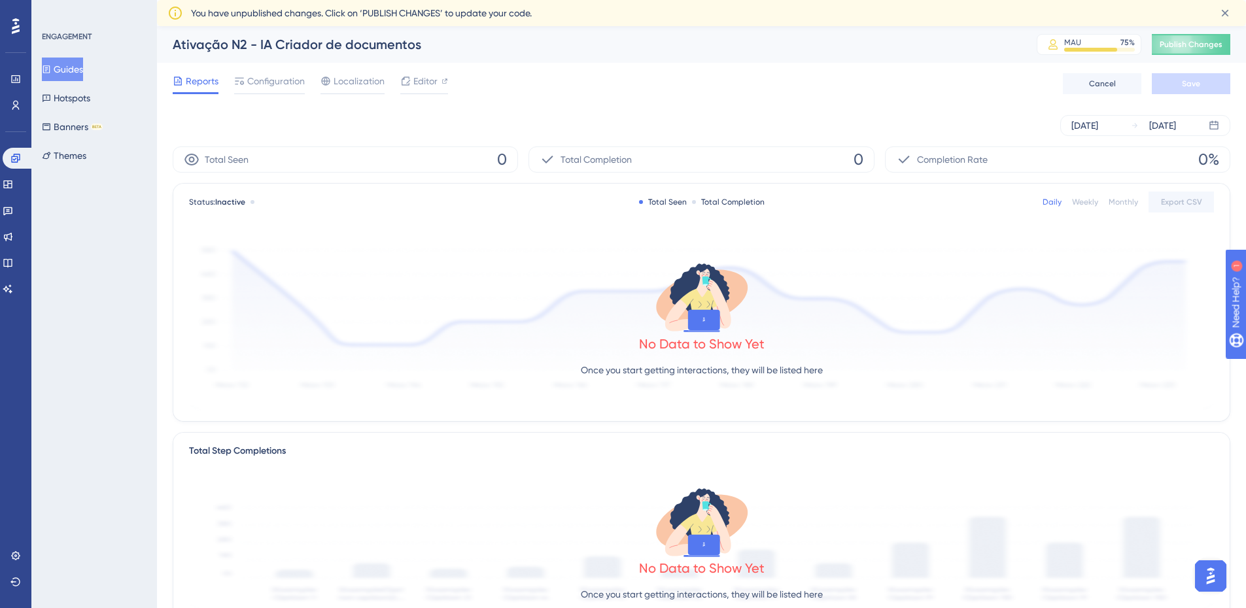 This screenshot has width=1246, height=608. Describe the element at coordinates (1191, 84) in the screenshot. I see `button: Save` at that location.